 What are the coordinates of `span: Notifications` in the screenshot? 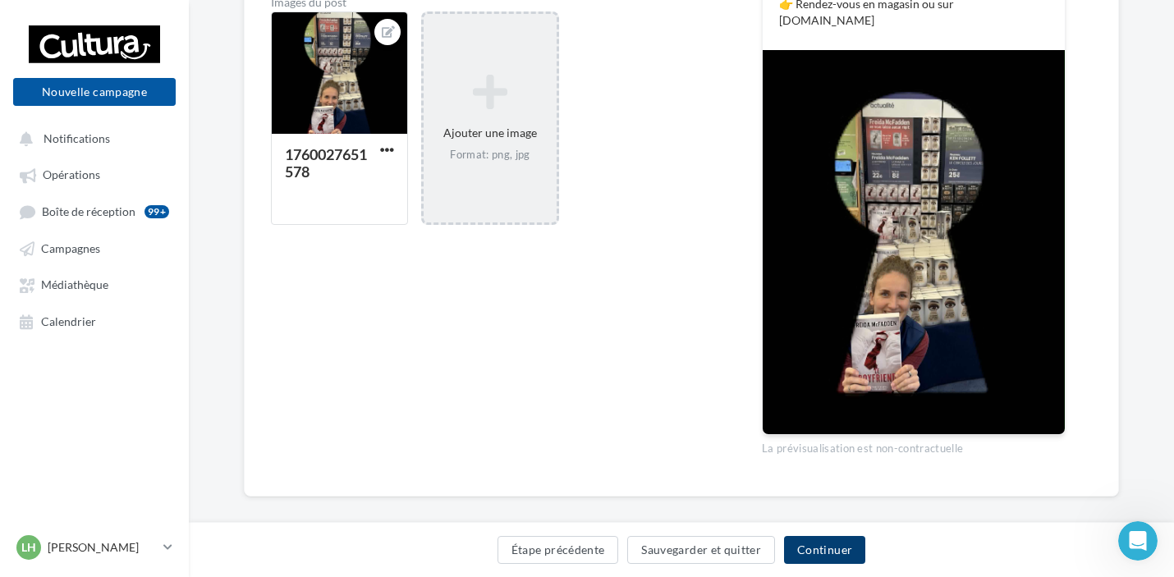 It's located at (76, 138).